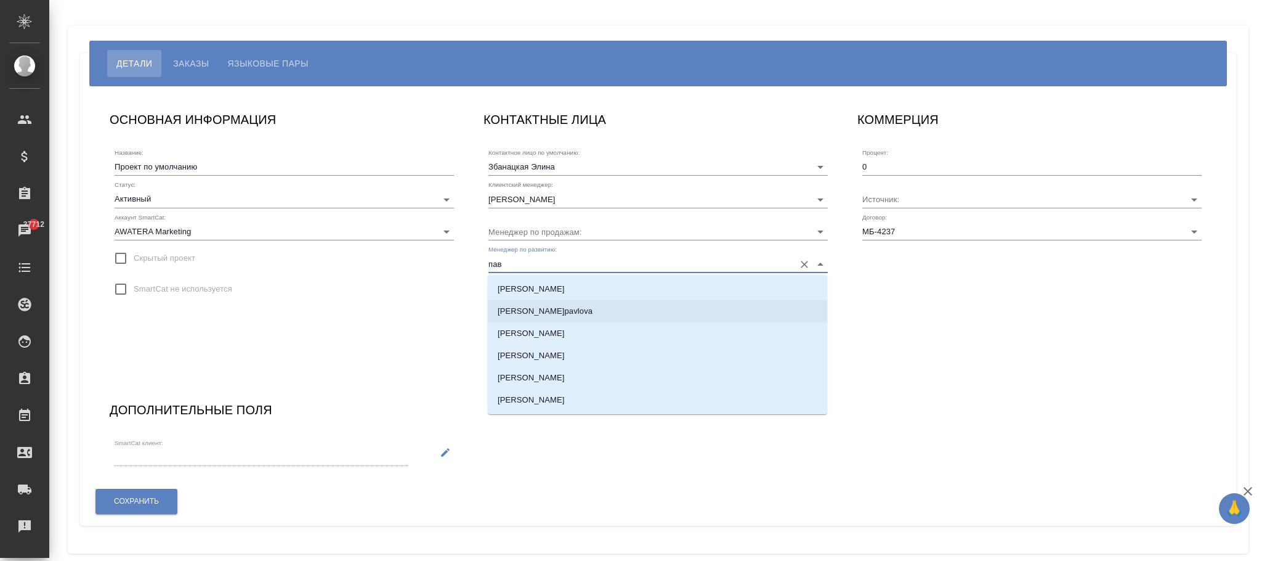  Describe the element at coordinates (136, 501) in the screenshot. I see `span: Сохранить` at that location.